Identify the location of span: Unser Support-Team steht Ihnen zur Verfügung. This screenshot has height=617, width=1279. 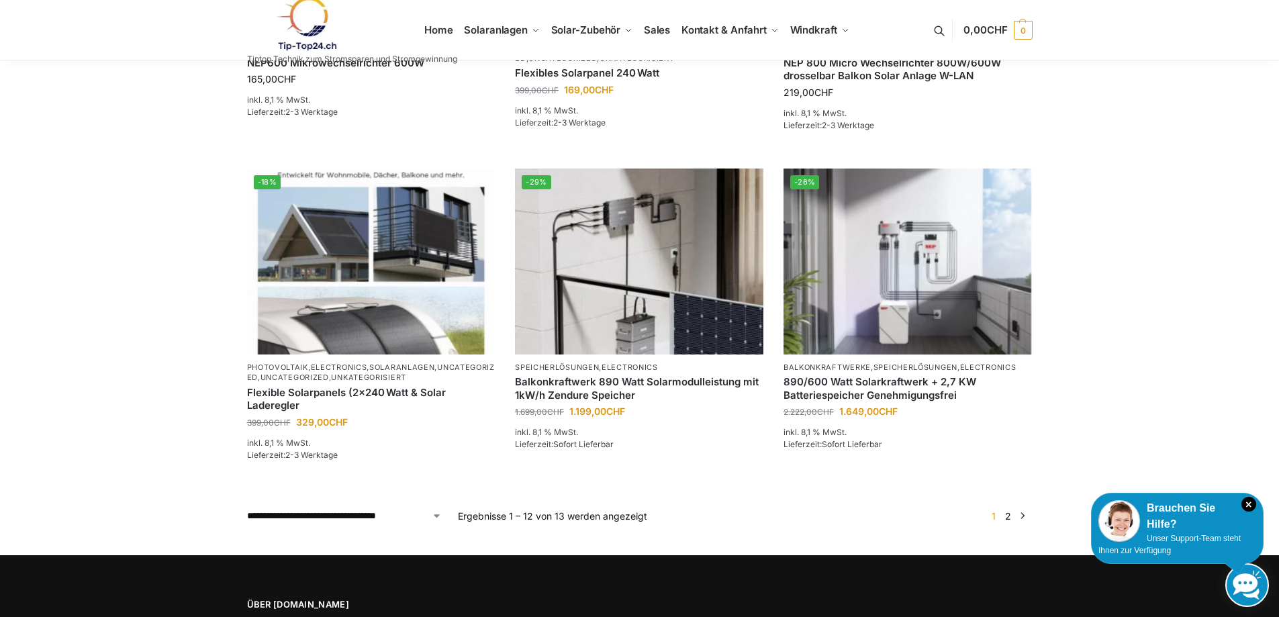
(1170, 545).